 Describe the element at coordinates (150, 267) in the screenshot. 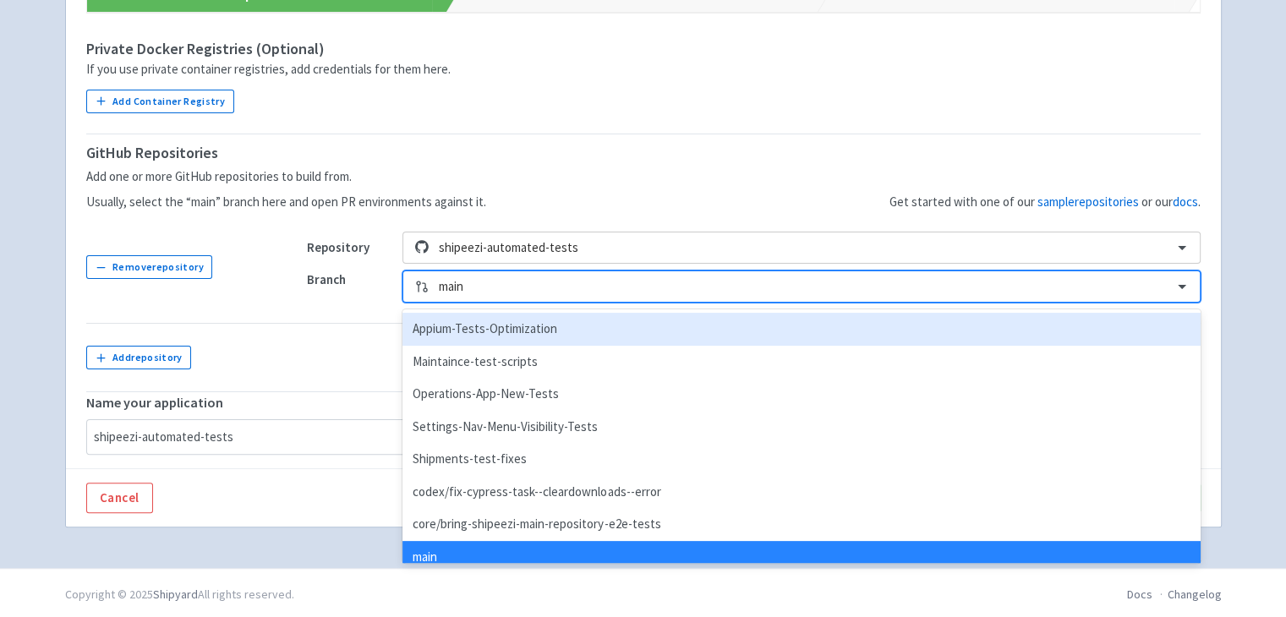

I see `button: Removerepository` at that location.